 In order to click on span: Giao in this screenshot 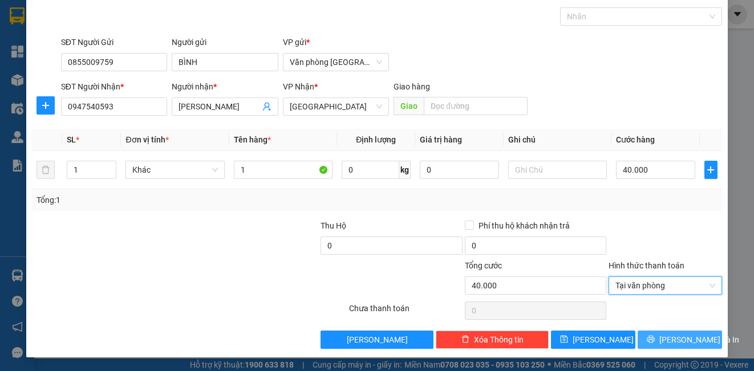, I will do `click(408, 106)`.